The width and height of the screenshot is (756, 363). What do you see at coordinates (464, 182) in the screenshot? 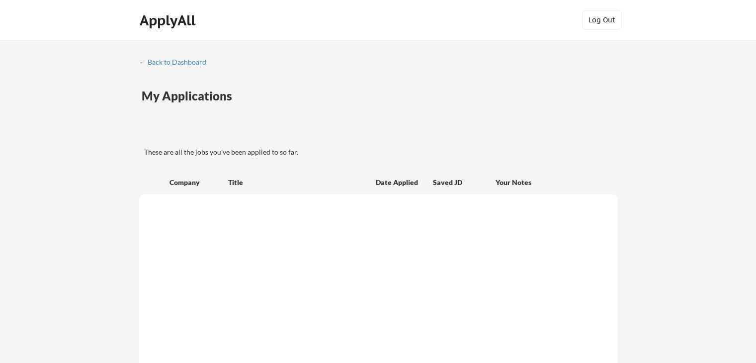
I see `div: Saved JD` at bounding box center [464, 182].